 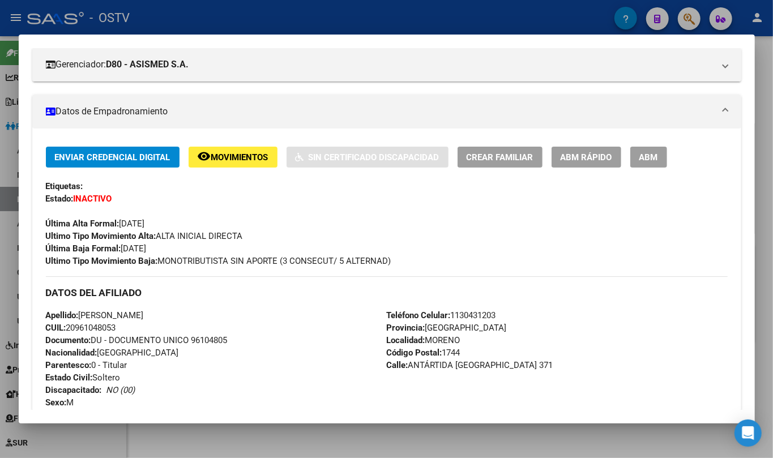 I want to click on i: NO (00), so click(x=121, y=390).